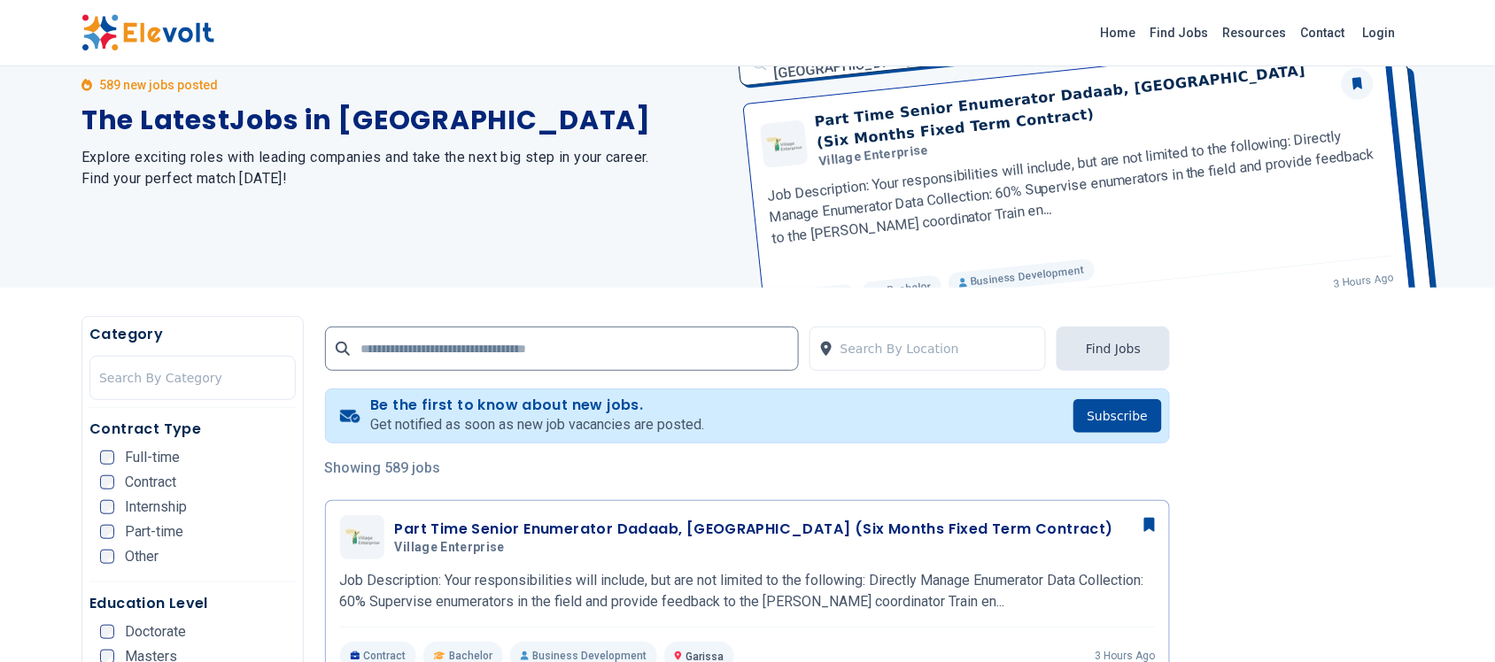 The width and height of the screenshot is (1495, 662). I want to click on input: Doctorate, so click(107, 632).